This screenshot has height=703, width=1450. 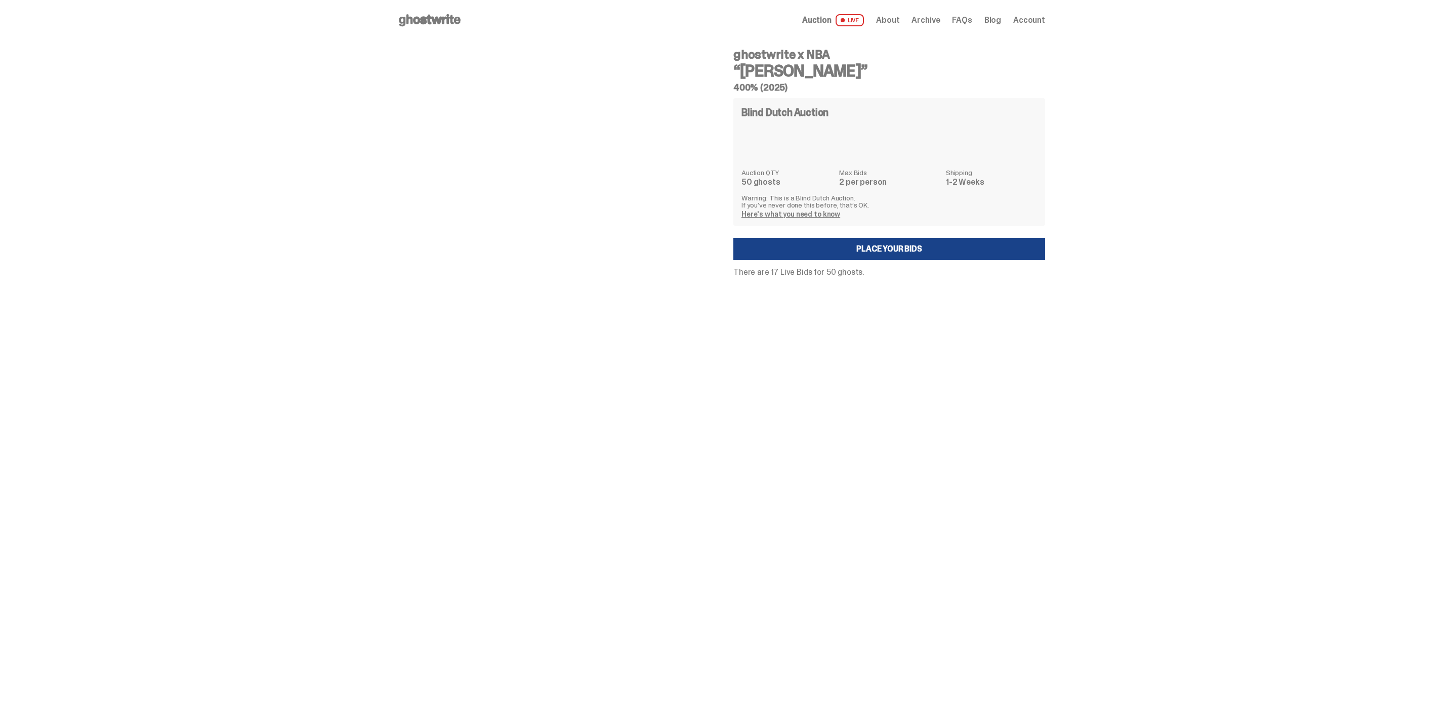 What do you see at coordinates (926, 20) in the screenshot?
I see `span: Archive` at bounding box center [926, 20].